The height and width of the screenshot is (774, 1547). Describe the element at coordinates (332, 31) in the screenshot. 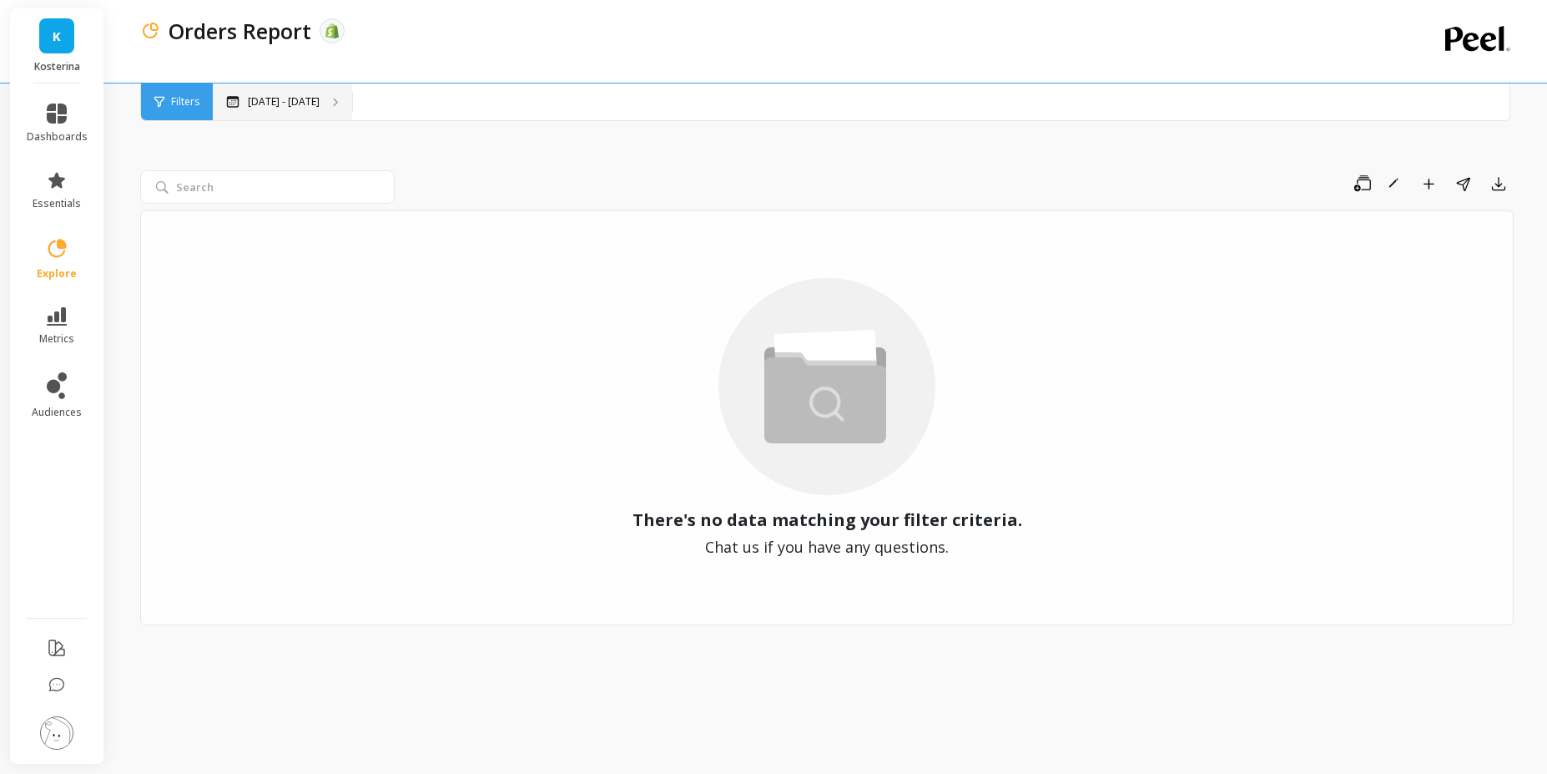

I see `img: api.shopify.svg` at that location.